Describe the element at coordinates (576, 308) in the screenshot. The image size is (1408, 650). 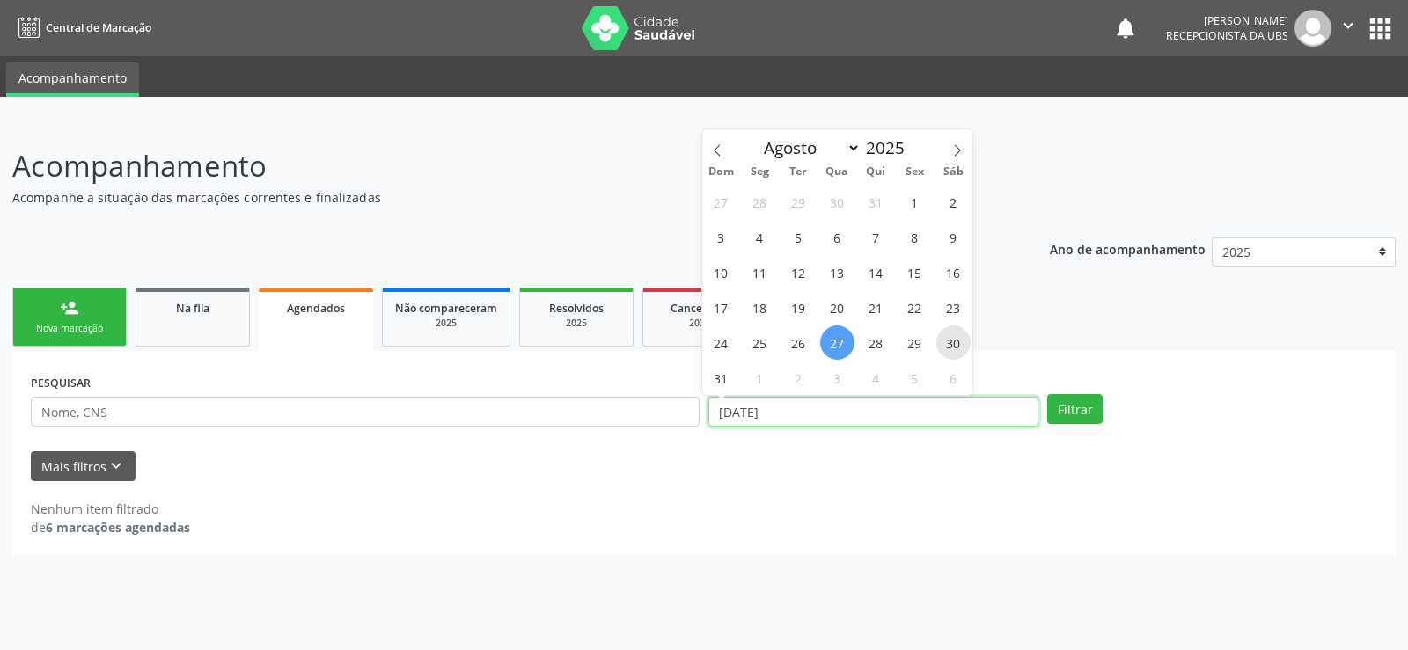
I see `span: Resolvidos` at that location.